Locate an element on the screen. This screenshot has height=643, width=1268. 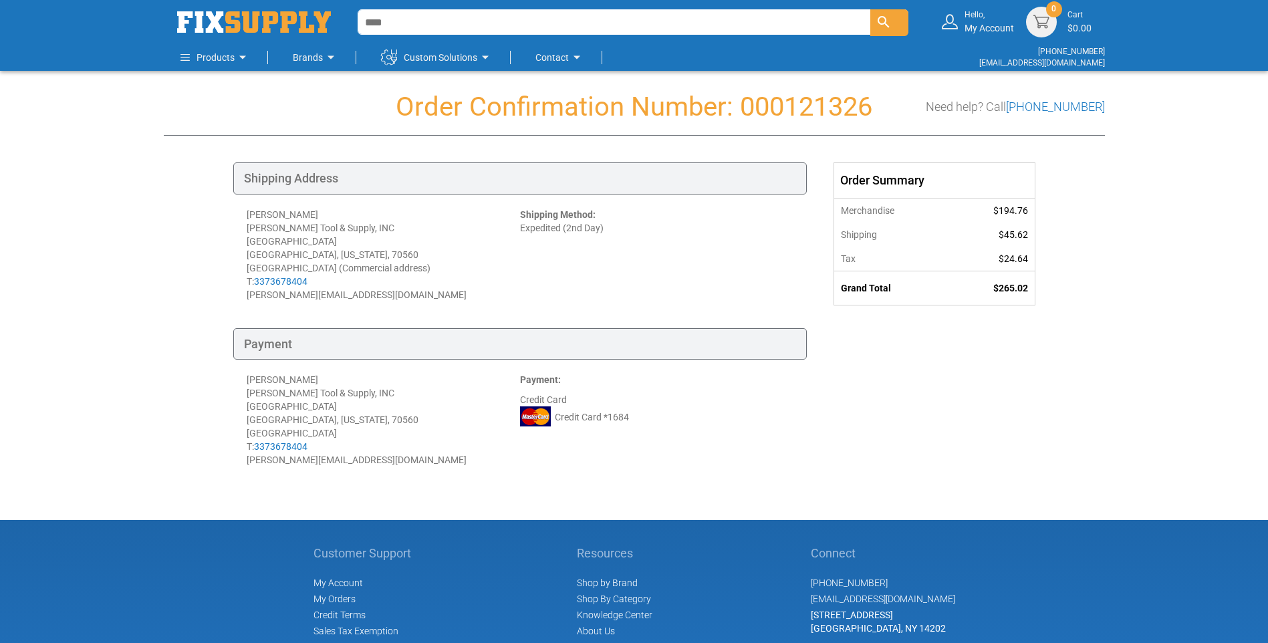
span: $45.62 is located at coordinates (1013, 235).